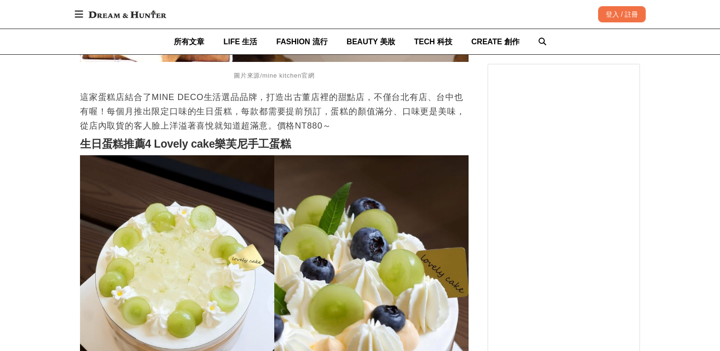 The height and width of the screenshot is (351, 720). I want to click on span: FASHION 流行, so click(302, 41).